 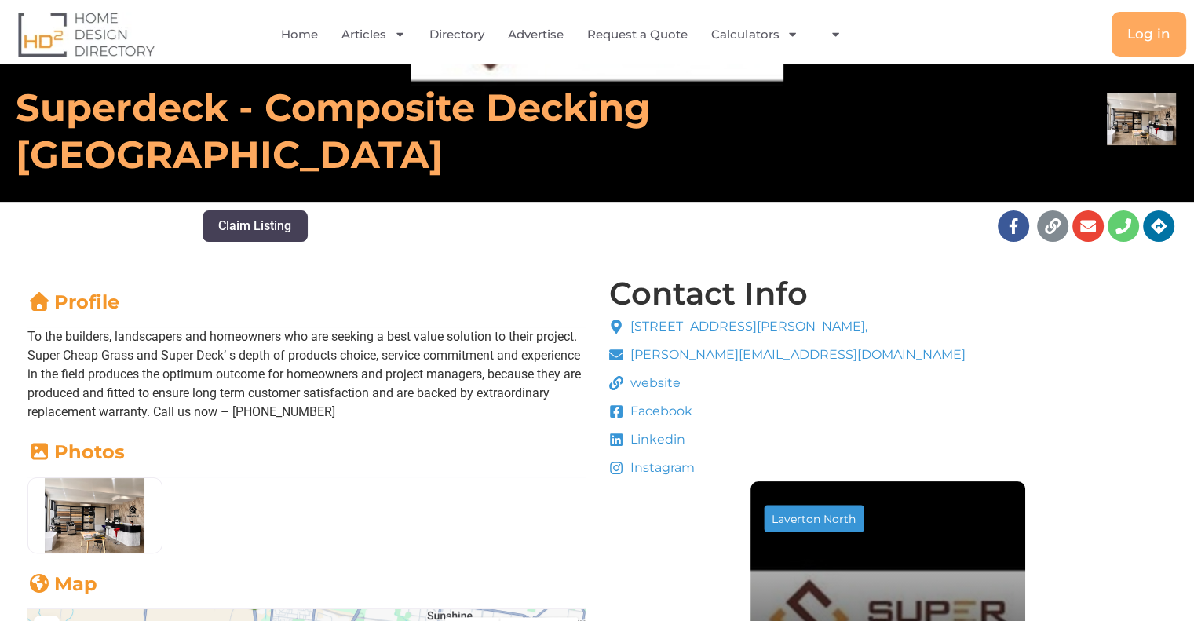 What do you see at coordinates (813, 518) in the screenshot?
I see `div: Laverton North` at bounding box center [813, 518].